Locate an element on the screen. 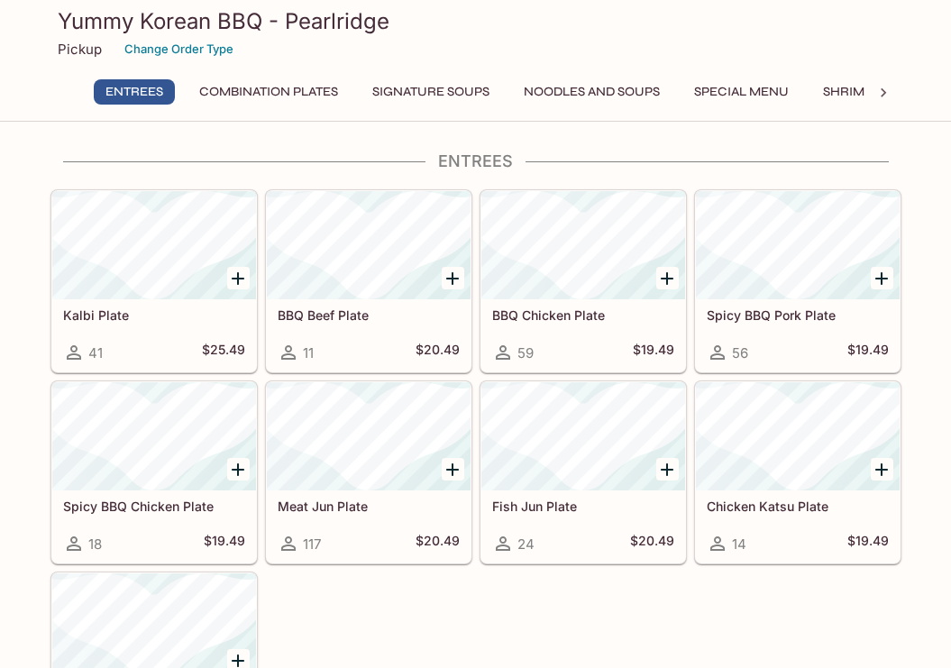  button: Entrees is located at coordinates (134, 92).